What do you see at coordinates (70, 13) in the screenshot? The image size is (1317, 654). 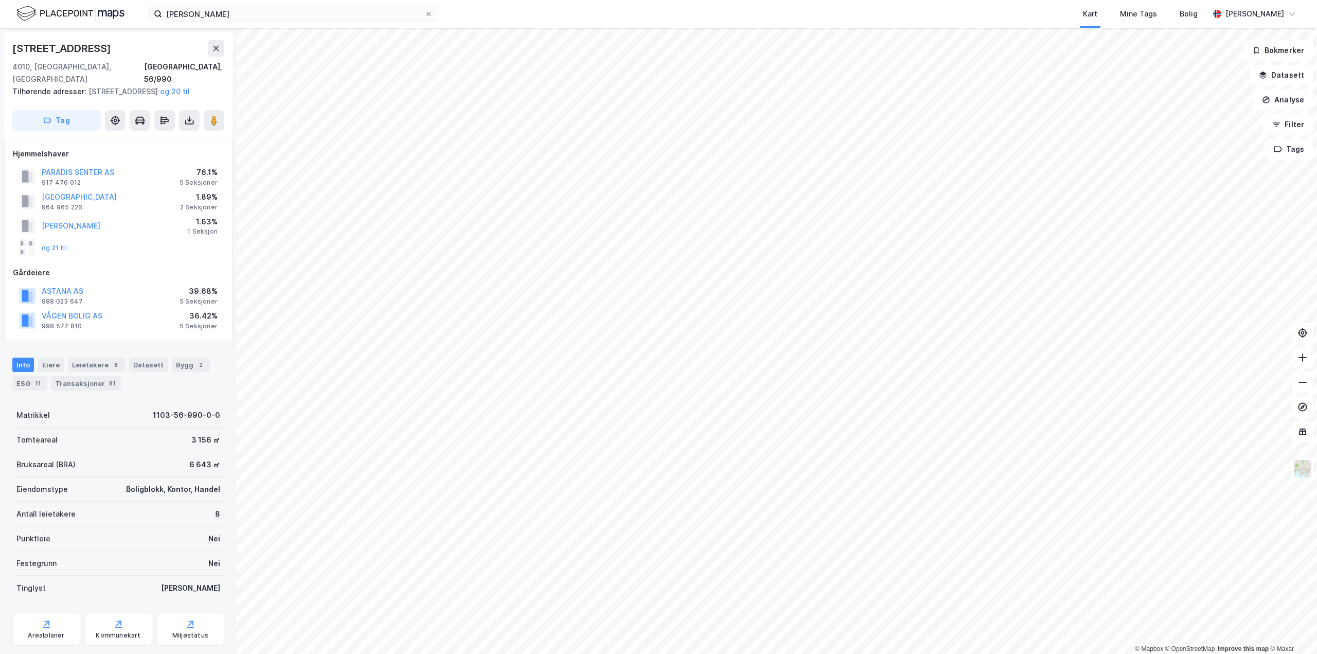 I see `img: logo.f888ab2527a4732fd821a326f86c7f29.svg` at bounding box center [70, 13].